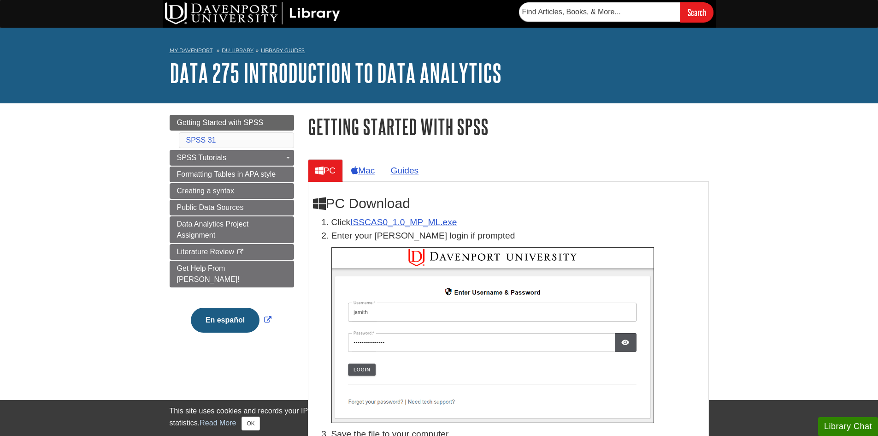 This screenshot has height=436, width=878. What do you see at coordinates (403, 222) in the screenshot?
I see `a: Download opens in new window` at bounding box center [403, 222].